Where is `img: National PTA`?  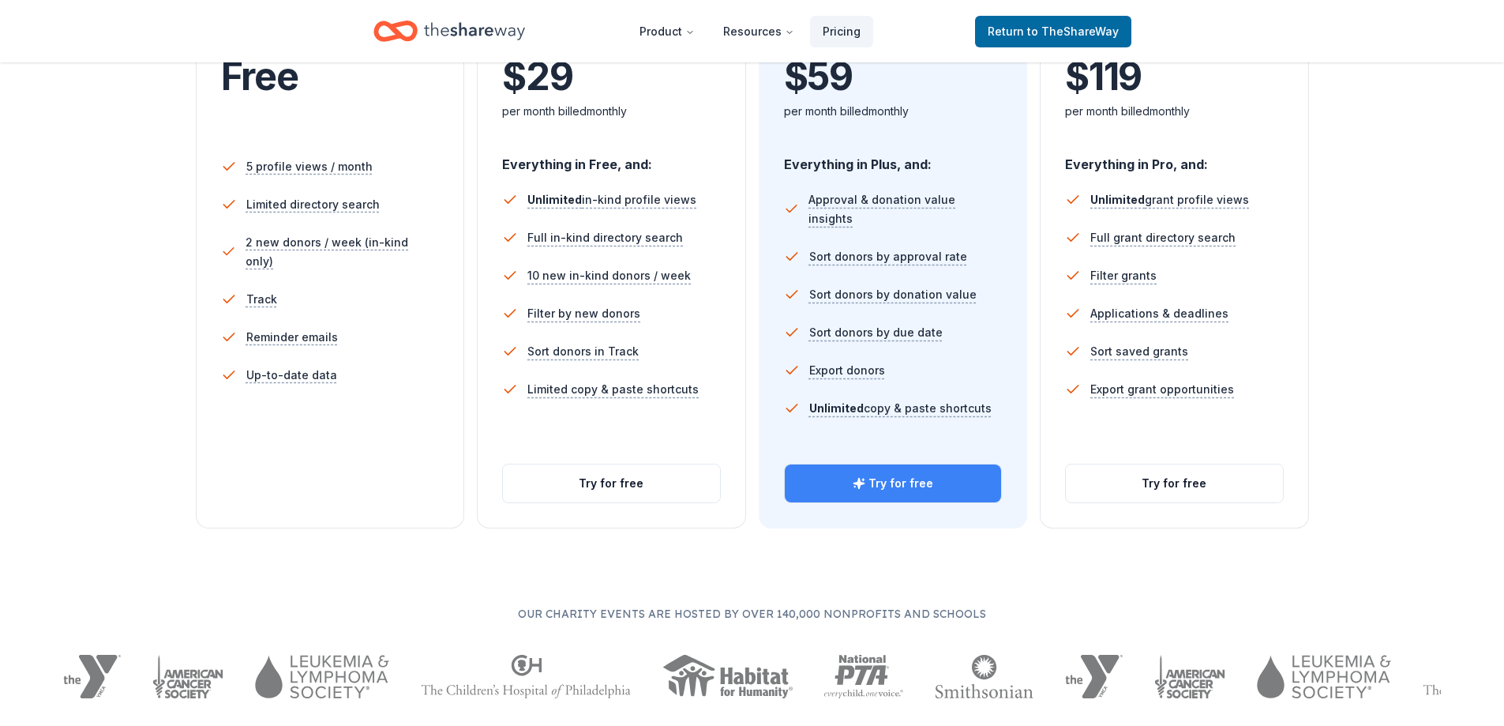 img: National PTA is located at coordinates (864, 676).